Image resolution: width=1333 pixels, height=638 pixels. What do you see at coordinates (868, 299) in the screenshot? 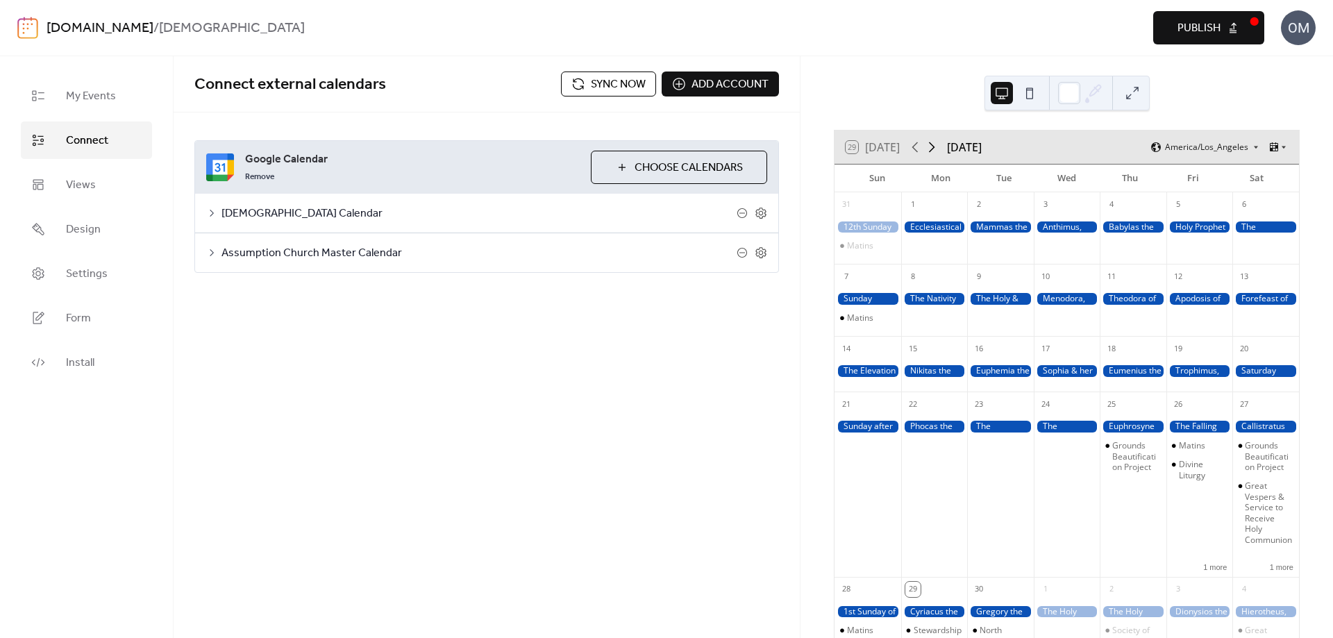
I see `div: Sunday before Holy Cross` at bounding box center [868, 299].